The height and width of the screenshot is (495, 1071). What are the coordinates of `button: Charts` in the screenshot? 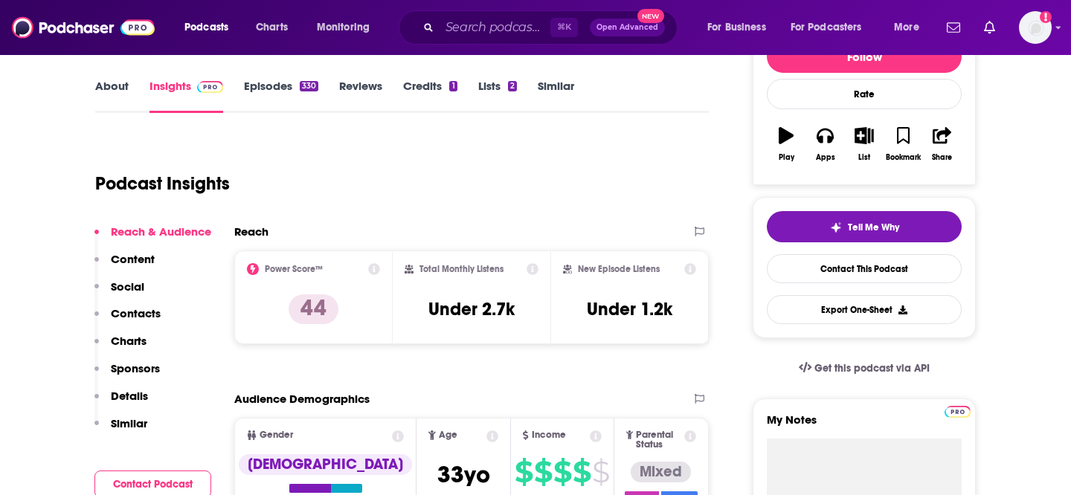 It's located at (121, 347).